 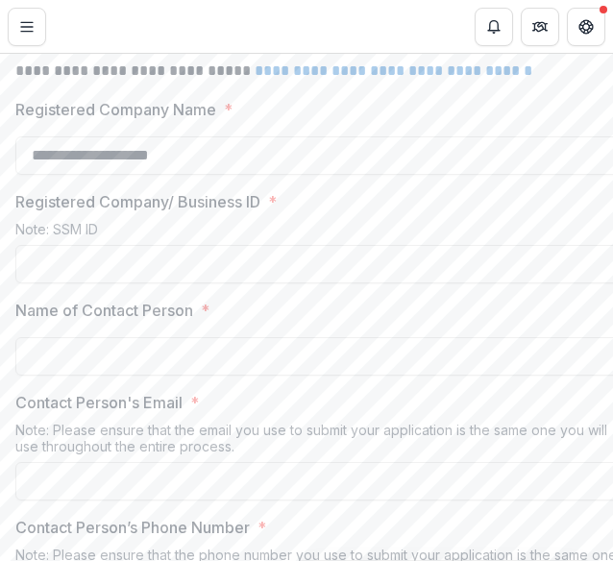 I want to click on p: Contact Person's Email, so click(x=99, y=402).